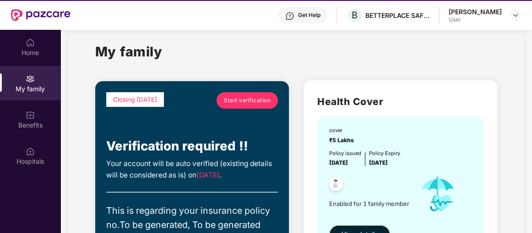 The width and height of the screenshot is (532, 233). I want to click on img: New Pazcare Logo, so click(41, 15).